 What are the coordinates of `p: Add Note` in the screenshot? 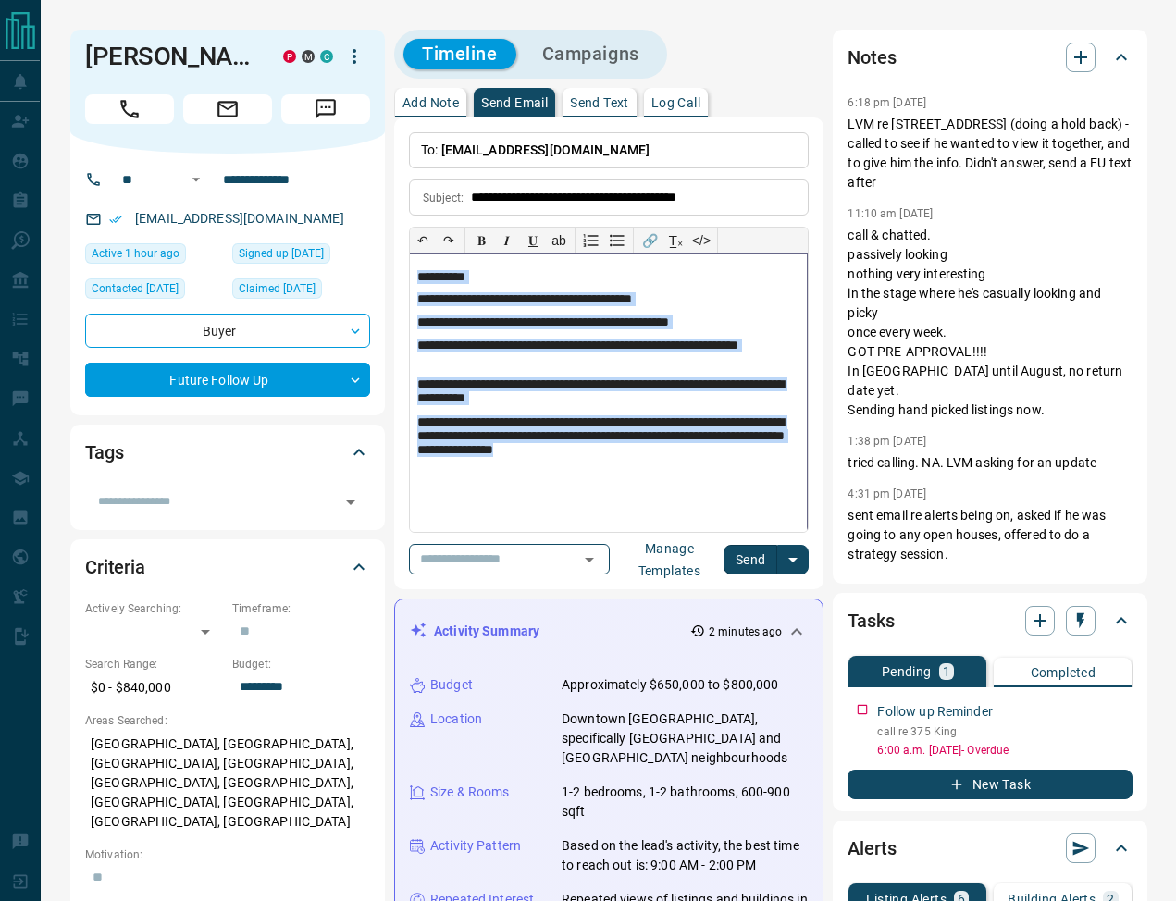 It's located at (430, 103).